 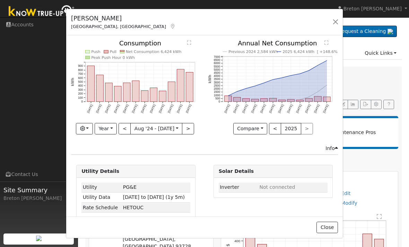 What do you see at coordinates (153, 52) in the screenshot?
I see `text: Net Consumption 6,424 kWh` at bounding box center [153, 52].